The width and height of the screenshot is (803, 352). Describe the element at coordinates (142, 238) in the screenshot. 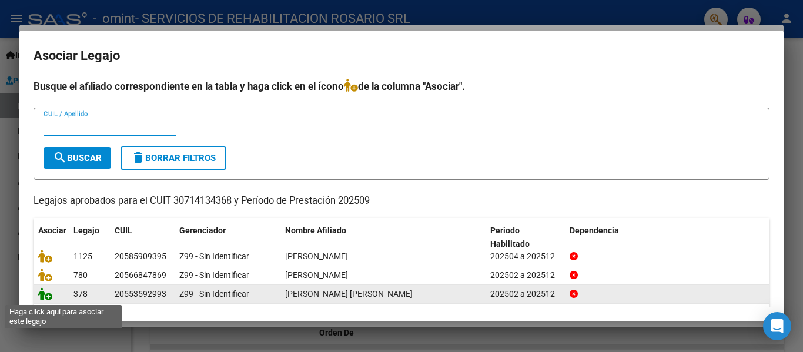

I see `datatable-header-cell: CUIL` at that location.